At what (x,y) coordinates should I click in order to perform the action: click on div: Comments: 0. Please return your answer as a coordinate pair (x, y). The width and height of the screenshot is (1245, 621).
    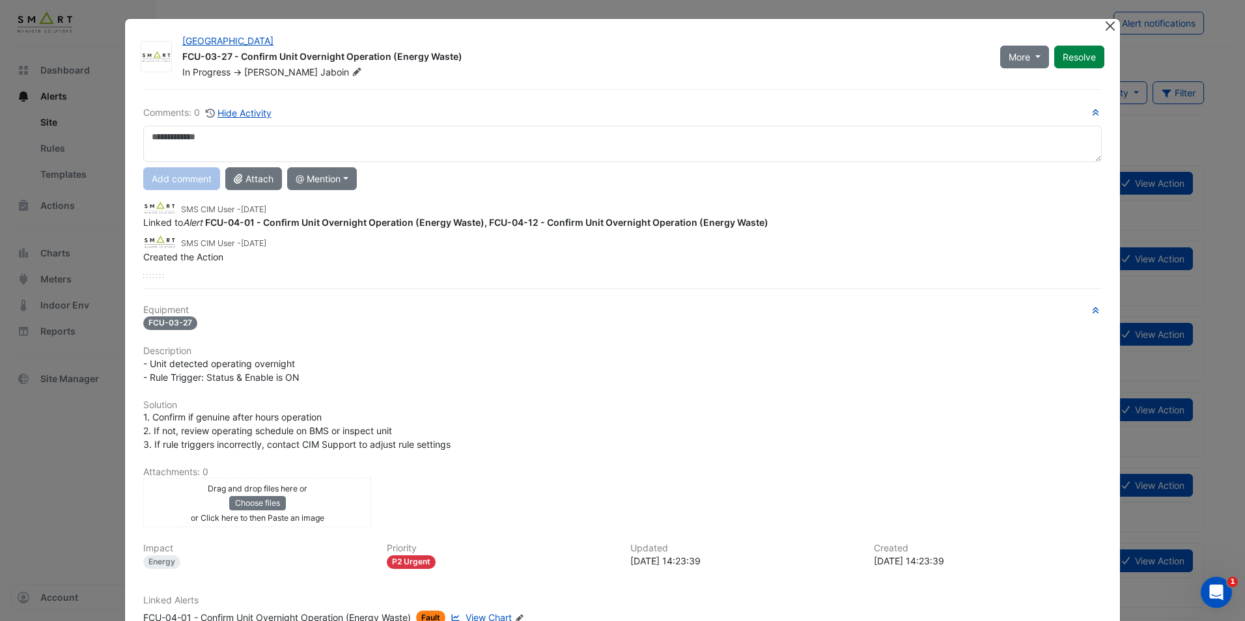
    Looking at the image, I should click on (208, 113).